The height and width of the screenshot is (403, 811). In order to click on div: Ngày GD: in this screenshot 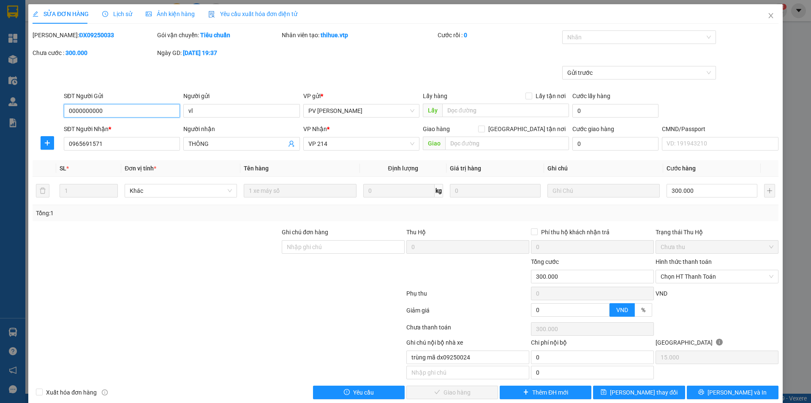, I will do `click(218, 53)`.